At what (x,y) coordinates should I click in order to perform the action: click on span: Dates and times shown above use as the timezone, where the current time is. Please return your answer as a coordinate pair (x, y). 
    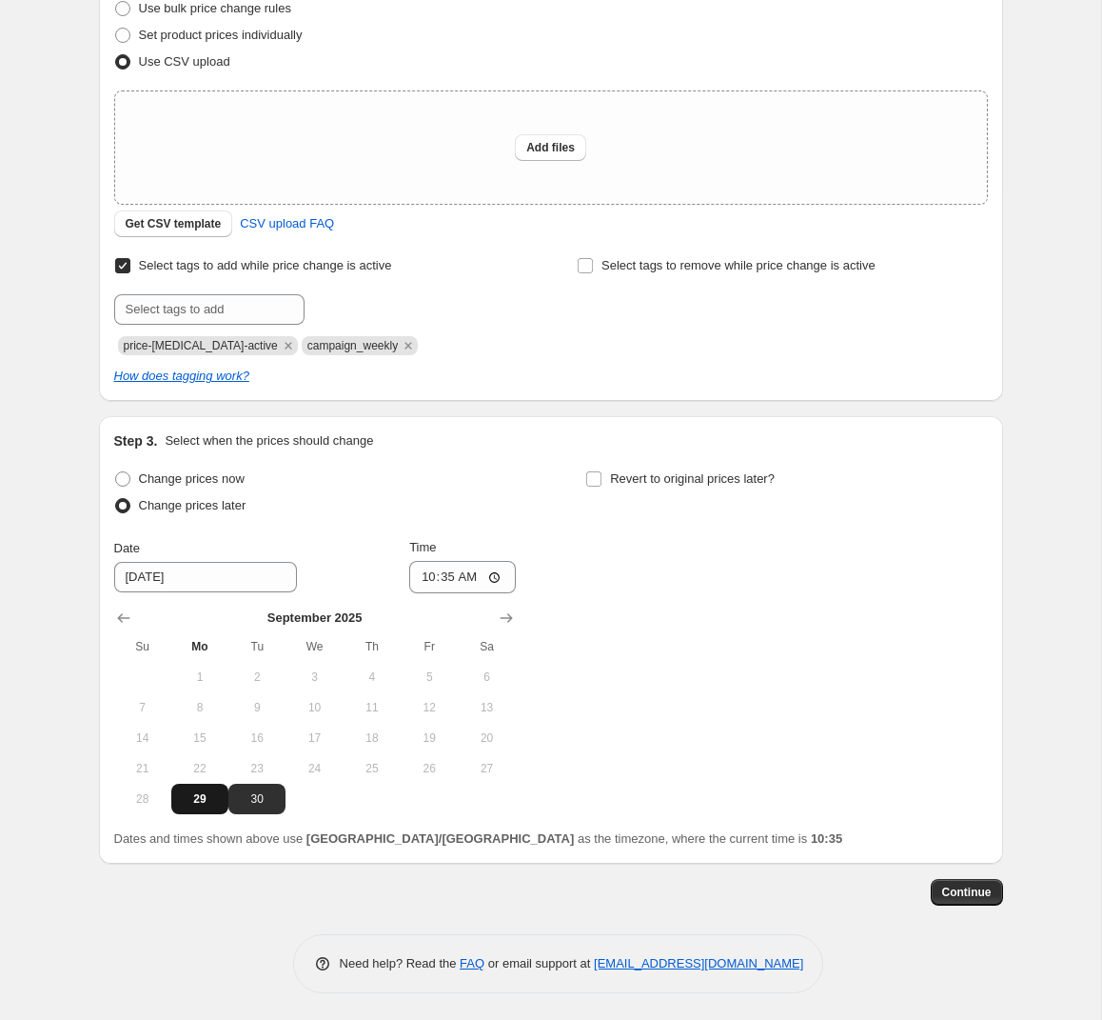
    Looking at the image, I should click on (479, 838).